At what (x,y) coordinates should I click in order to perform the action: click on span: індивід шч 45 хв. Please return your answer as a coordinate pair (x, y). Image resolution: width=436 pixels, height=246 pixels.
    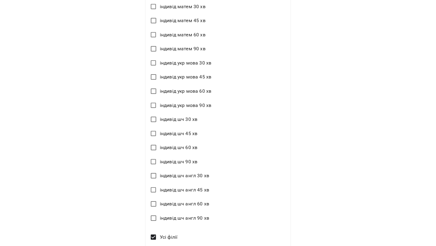
    Looking at the image, I should click on (179, 134).